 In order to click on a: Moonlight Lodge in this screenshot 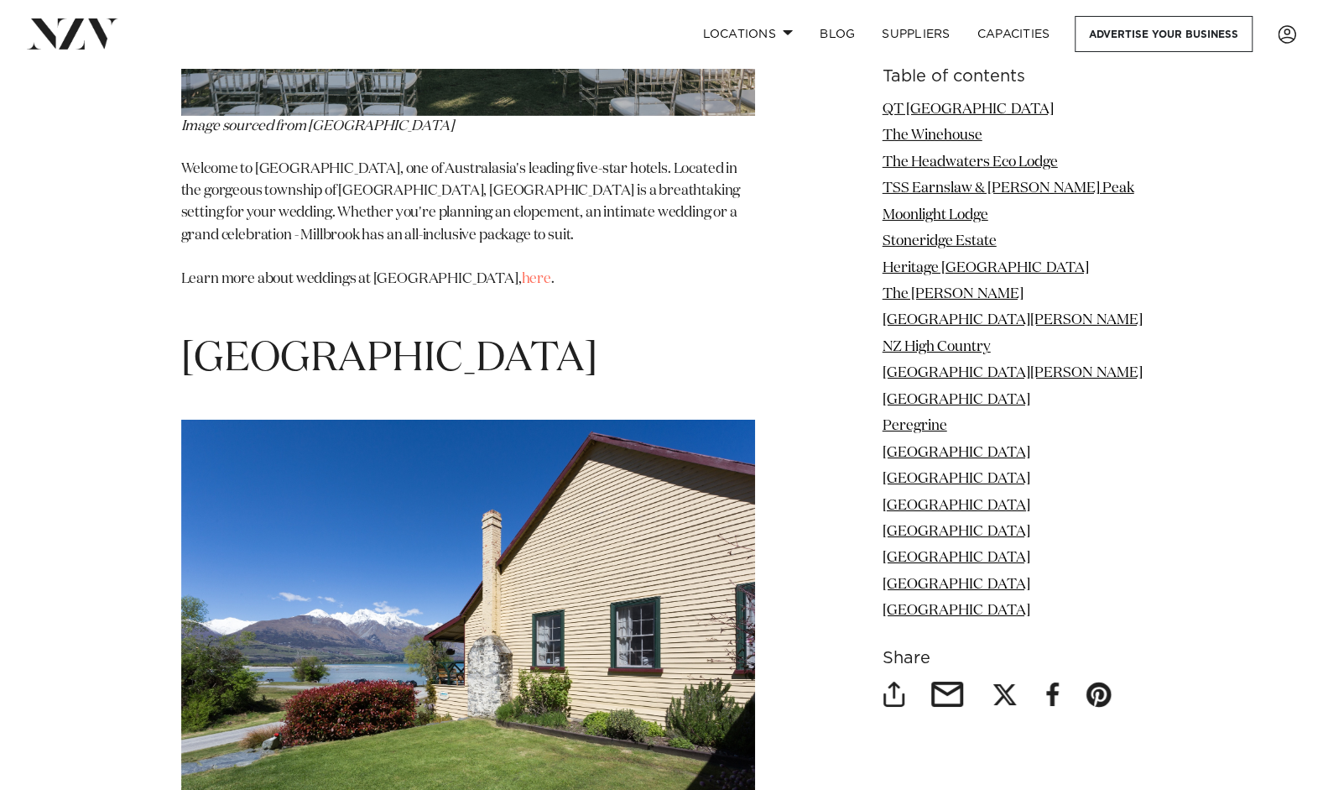, I will do `click(936, 215)`.